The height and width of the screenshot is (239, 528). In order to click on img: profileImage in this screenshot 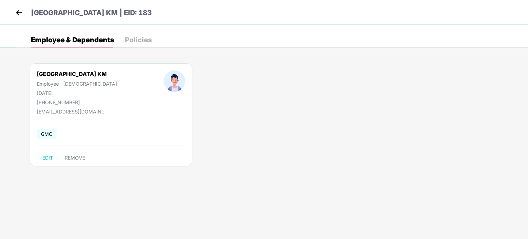, I will do `click(174, 81)`.